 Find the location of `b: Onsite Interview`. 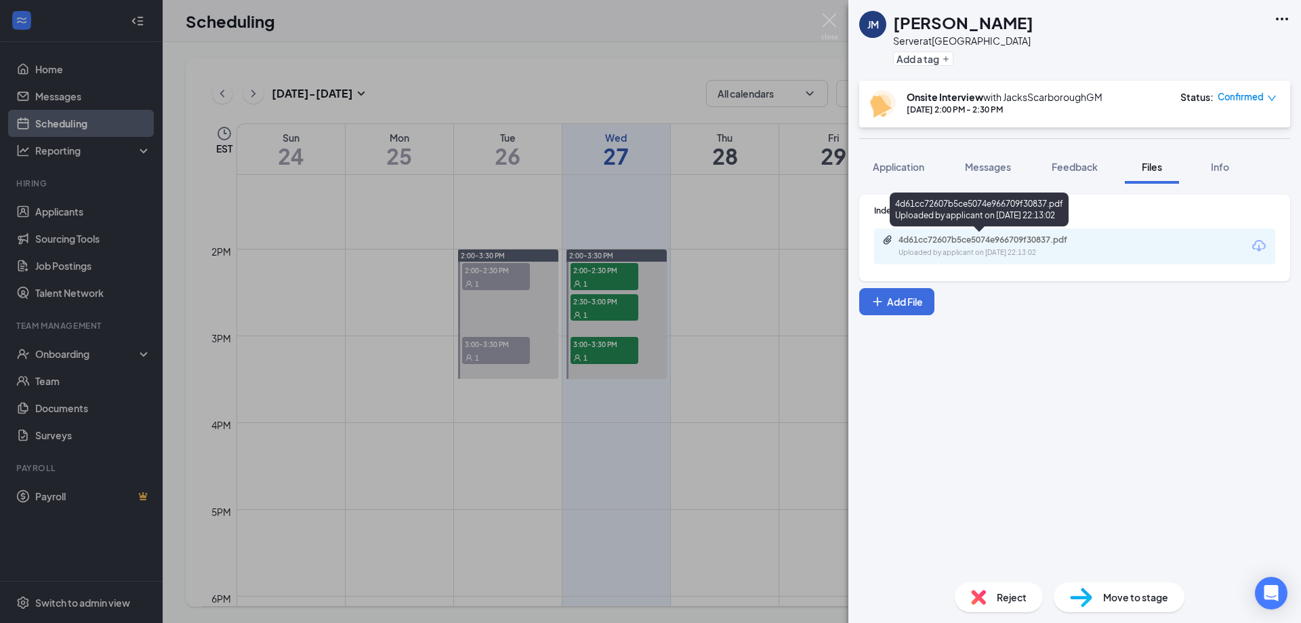

b: Onsite Interview is located at coordinates (944, 97).